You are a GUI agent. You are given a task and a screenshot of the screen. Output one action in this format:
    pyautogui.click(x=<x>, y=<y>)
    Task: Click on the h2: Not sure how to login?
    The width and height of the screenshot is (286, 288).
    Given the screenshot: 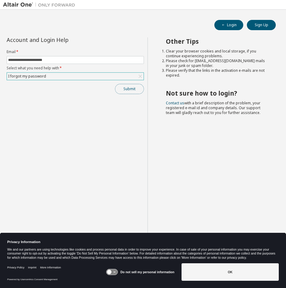 What is the action you would take?
    pyautogui.click(x=215, y=93)
    